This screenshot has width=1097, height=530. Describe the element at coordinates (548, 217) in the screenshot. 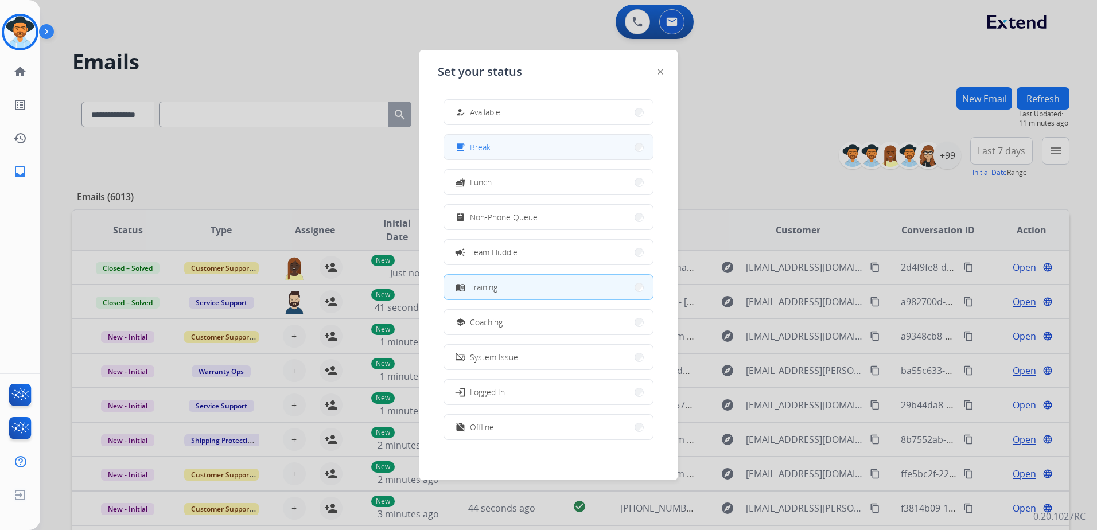

I see `button: Non-Phone Queue` at that location.